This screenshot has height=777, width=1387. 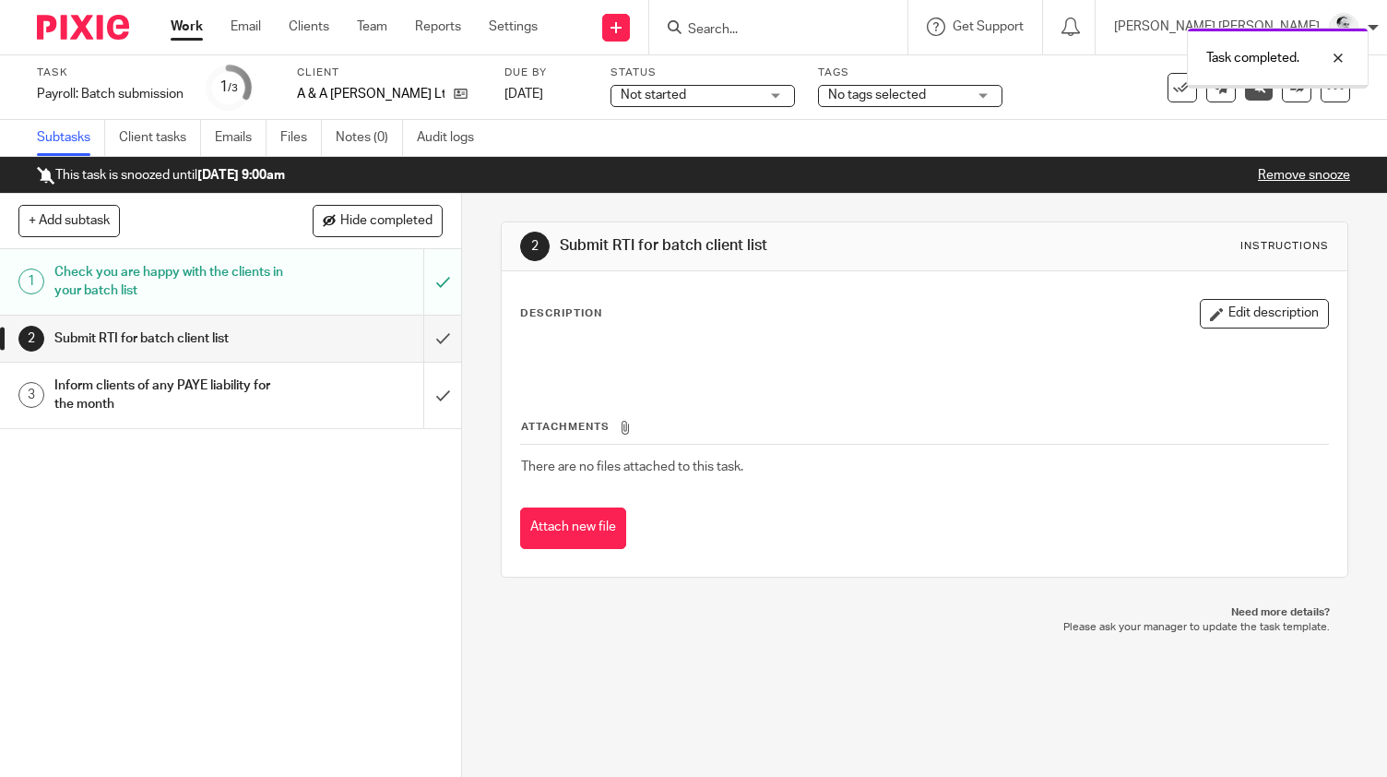 What do you see at coordinates (389, 73) in the screenshot?
I see `label: Client` at bounding box center [389, 73].